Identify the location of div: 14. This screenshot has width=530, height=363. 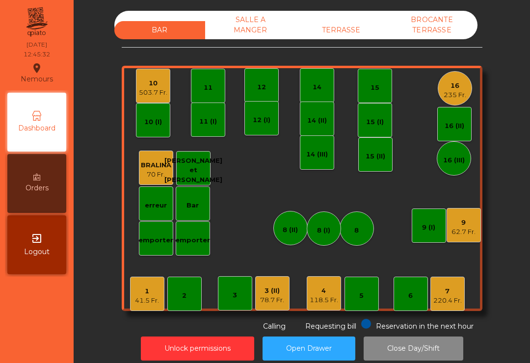
(317, 87).